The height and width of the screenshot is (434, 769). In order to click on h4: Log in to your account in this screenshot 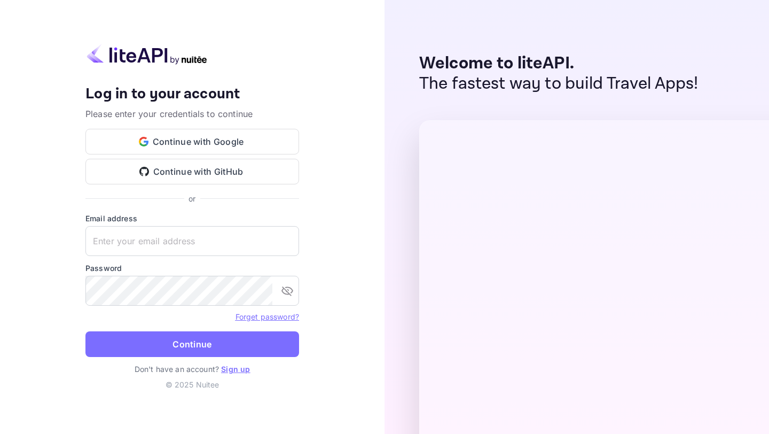, I will do `click(192, 94)`.